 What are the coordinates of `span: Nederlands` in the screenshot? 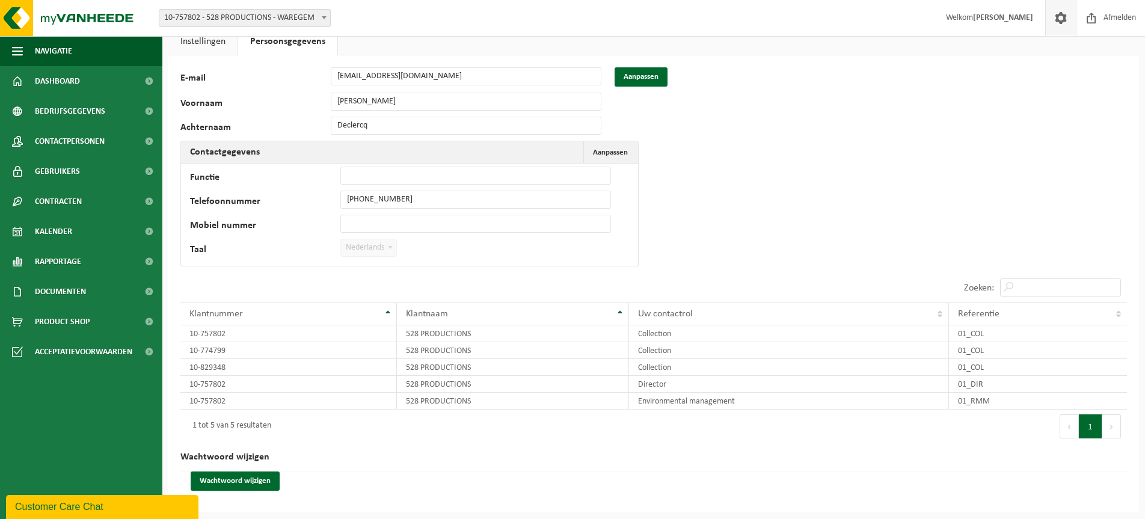 It's located at (369, 248).